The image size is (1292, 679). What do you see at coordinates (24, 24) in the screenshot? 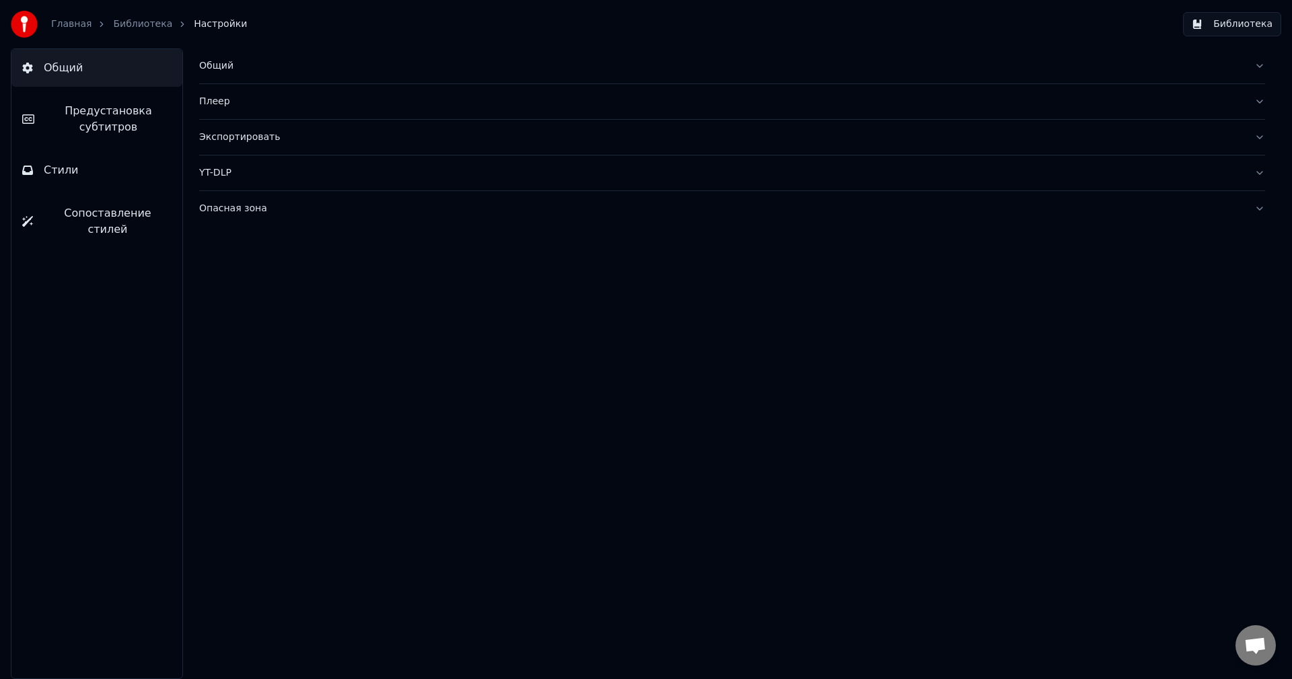
I see `img: youka` at bounding box center [24, 24].